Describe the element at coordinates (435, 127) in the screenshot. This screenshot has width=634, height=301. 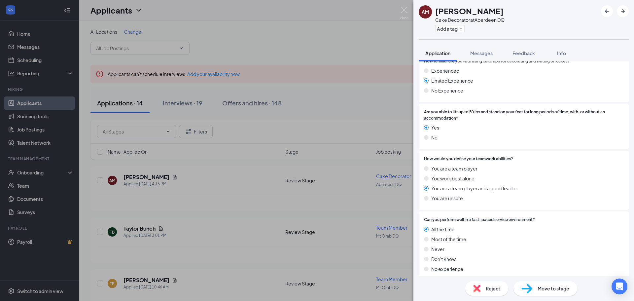
I see `span: Yes` at that location.